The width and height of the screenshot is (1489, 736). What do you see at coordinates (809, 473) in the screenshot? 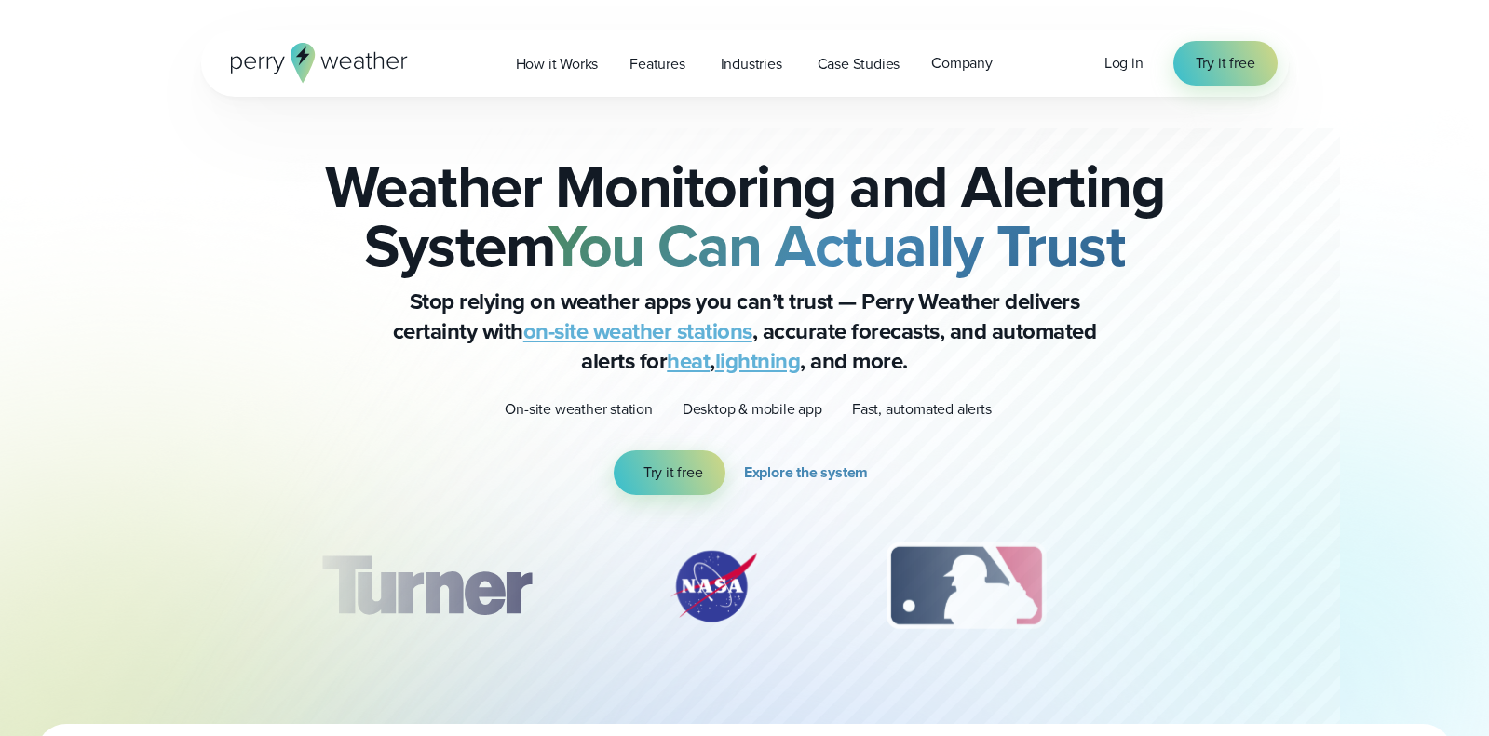
I see `a: Explore the system` at bounding box center [809, 473].